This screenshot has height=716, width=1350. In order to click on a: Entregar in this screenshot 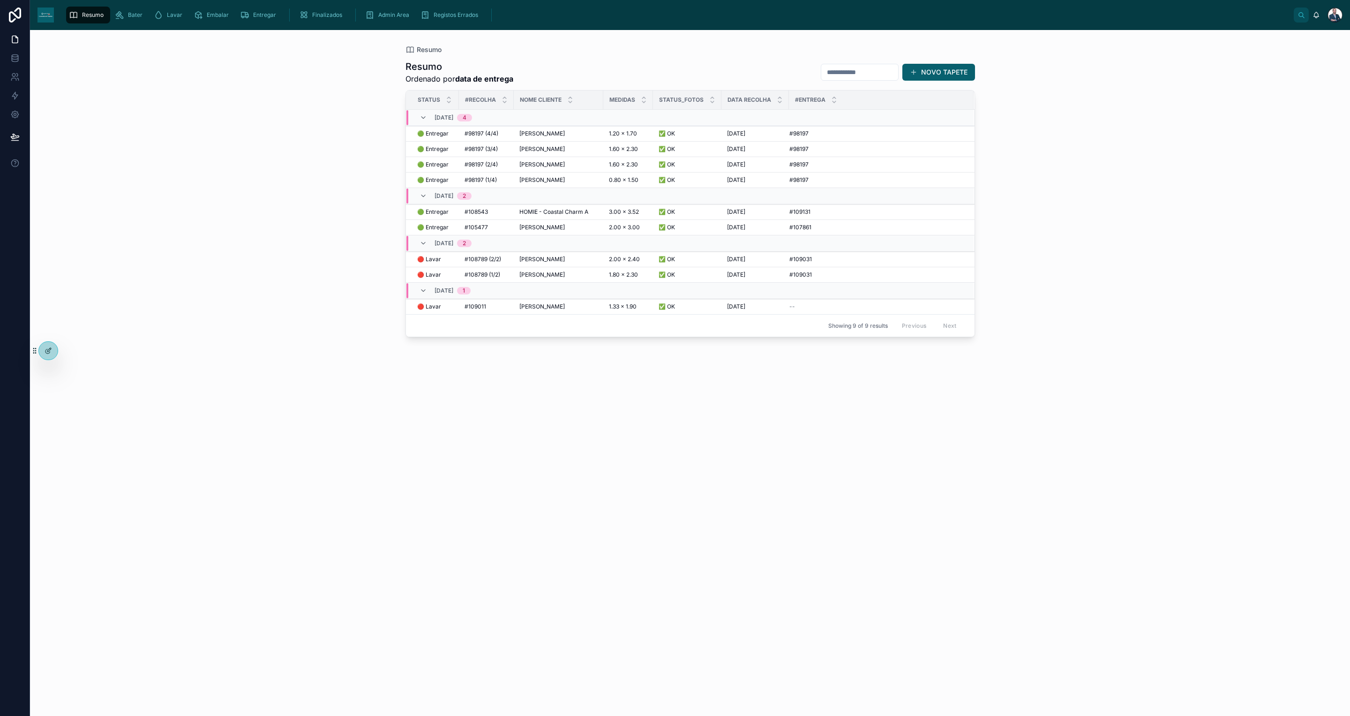, I will do `click(260, 15)`.